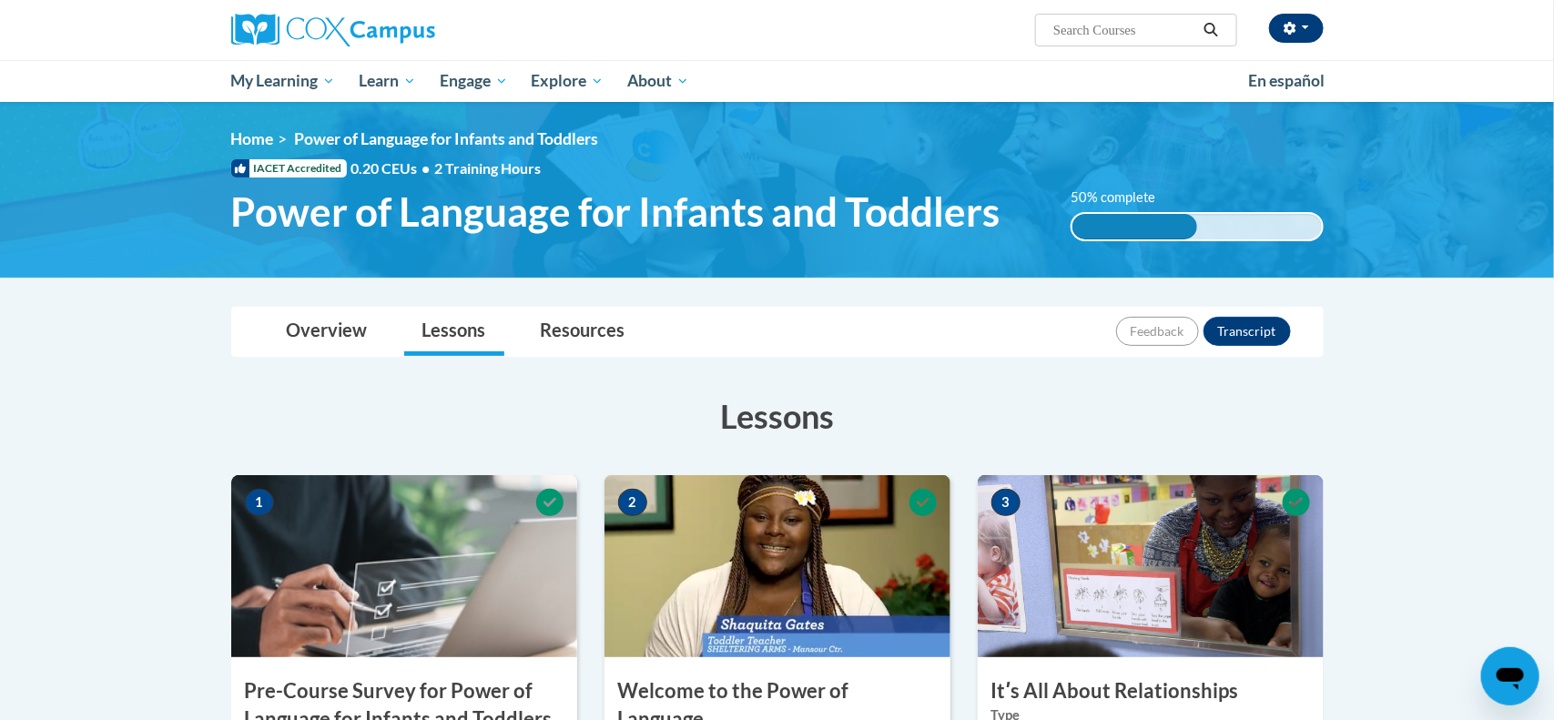  What do you see at coordinates (327, 331) in the screenshot?
I see `a: Overview` at bounding box center [327, 331].